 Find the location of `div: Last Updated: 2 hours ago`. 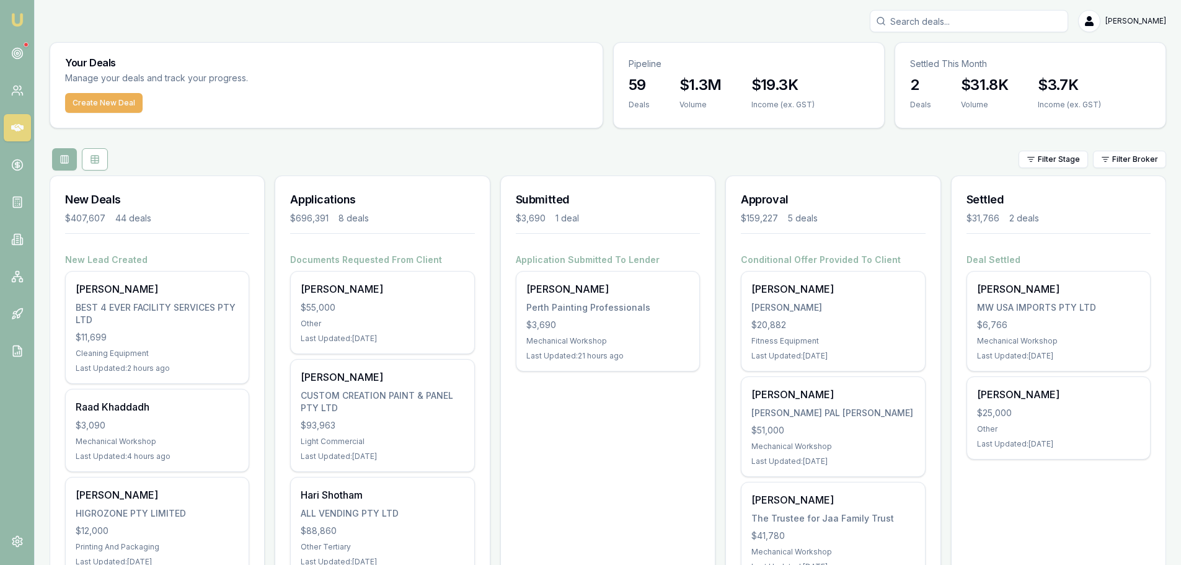

div: Last Updated: 2 hours ago is located at coordinates (157, 368).